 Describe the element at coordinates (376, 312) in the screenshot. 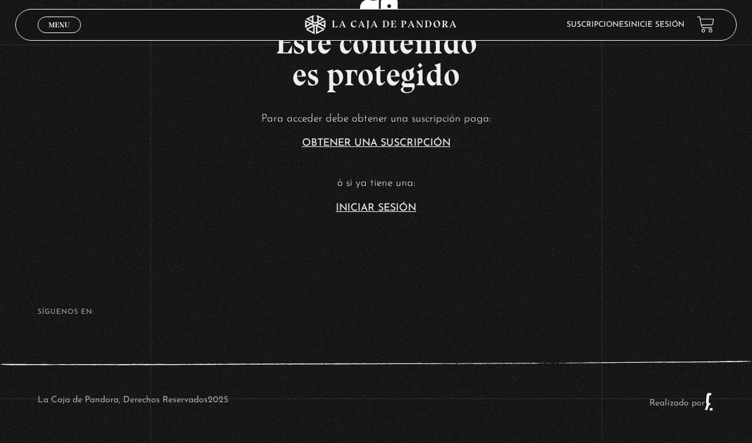

I see `h4: SÍguenos en:` at that location.